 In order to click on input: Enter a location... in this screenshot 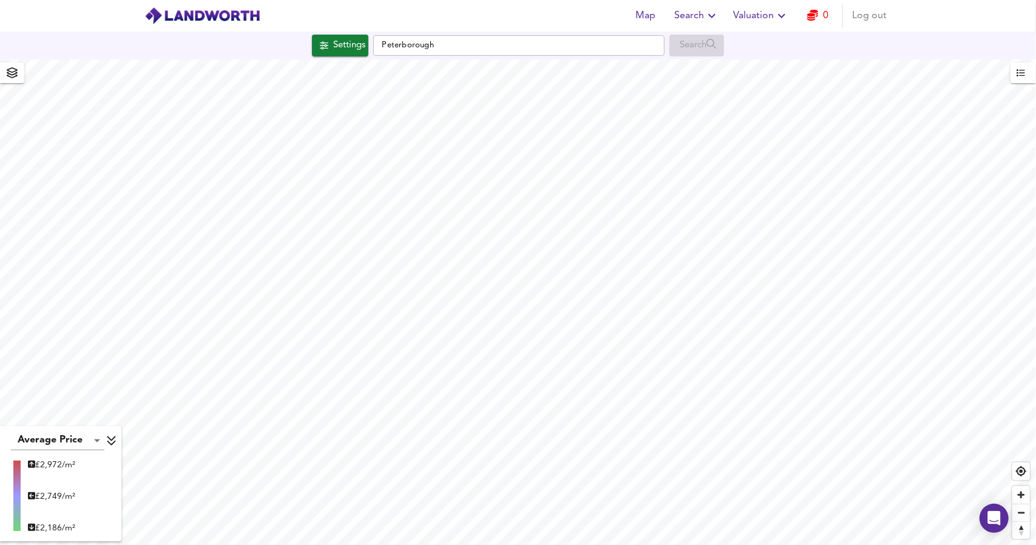, I will do `click(519, 46)`.